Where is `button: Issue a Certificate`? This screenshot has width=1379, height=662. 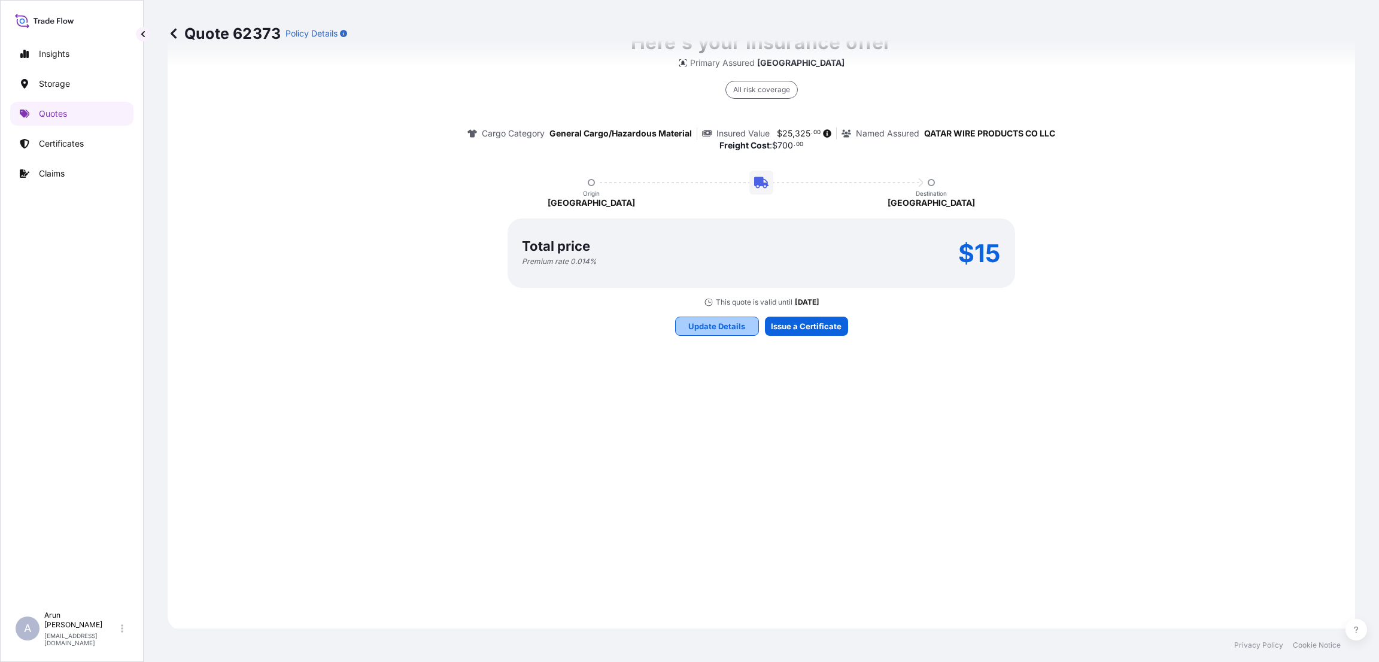 button: Issue a Certificate is located at coordinates (806, 326).